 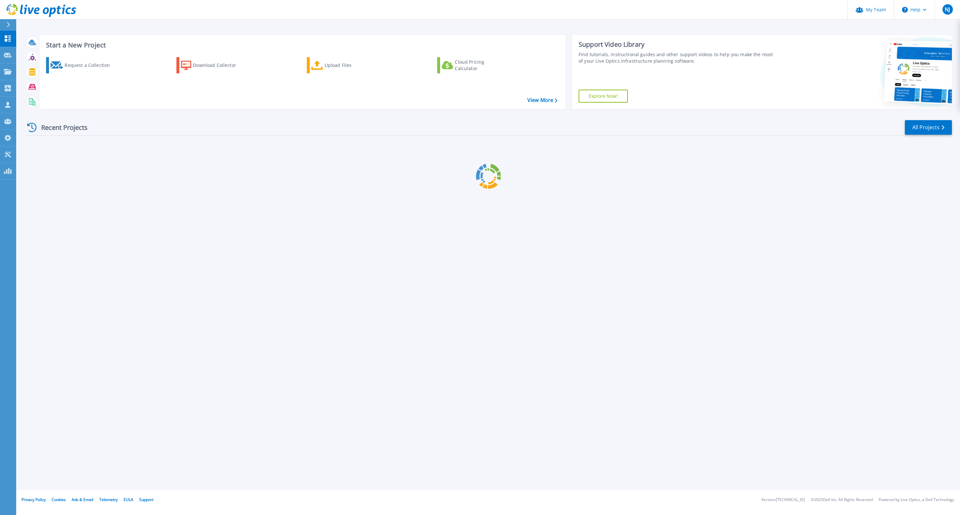 What do you see at coordinates (948, 9) in the screenshot?
I see `span: NJ` at bounding box center [948, 9].